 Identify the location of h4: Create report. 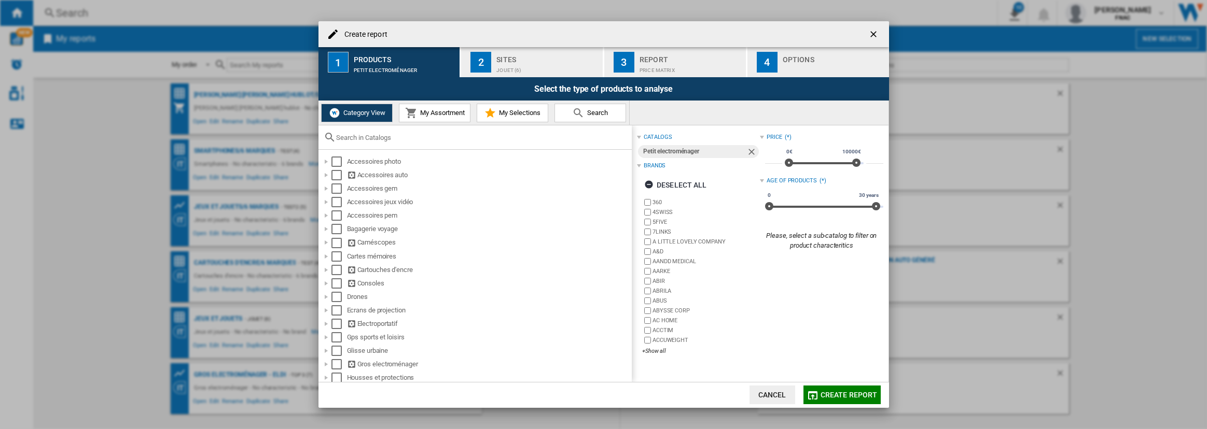
(363, 35).